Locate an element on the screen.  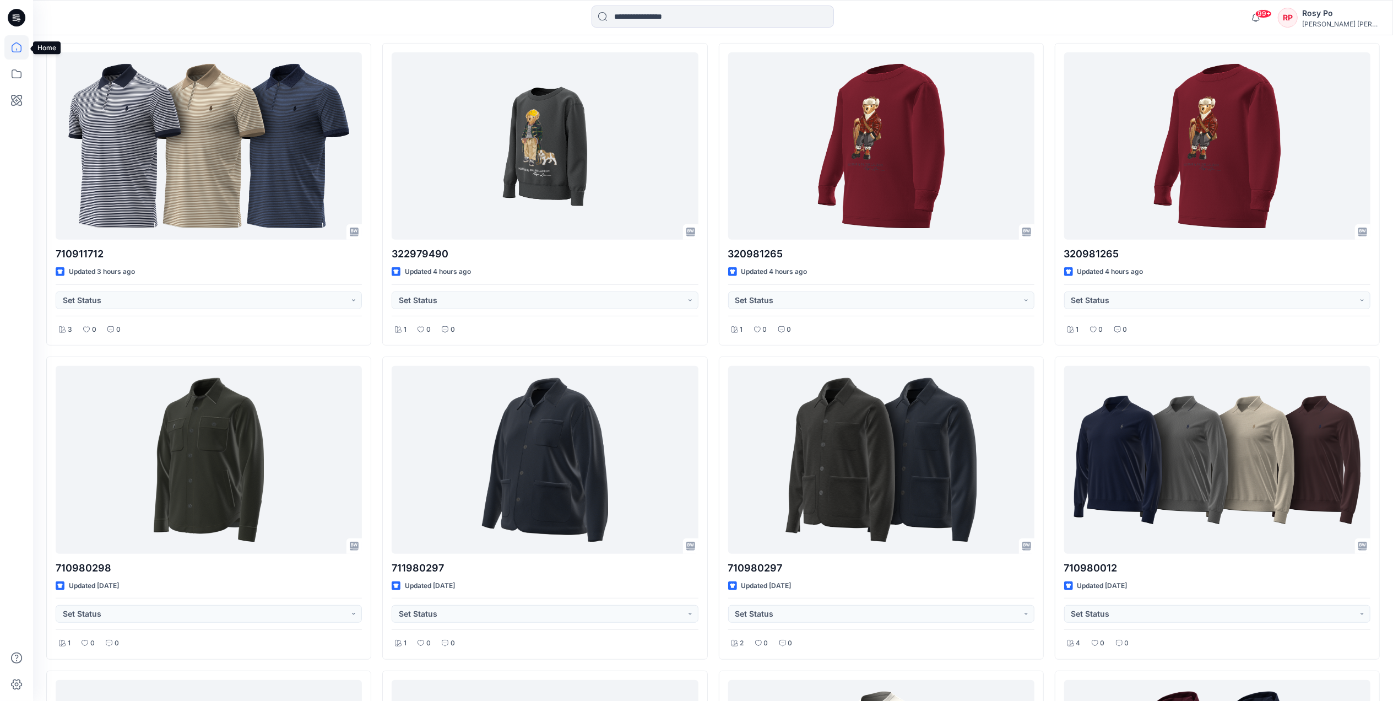
a: 710980012 is located at coordinates (1217, 459).